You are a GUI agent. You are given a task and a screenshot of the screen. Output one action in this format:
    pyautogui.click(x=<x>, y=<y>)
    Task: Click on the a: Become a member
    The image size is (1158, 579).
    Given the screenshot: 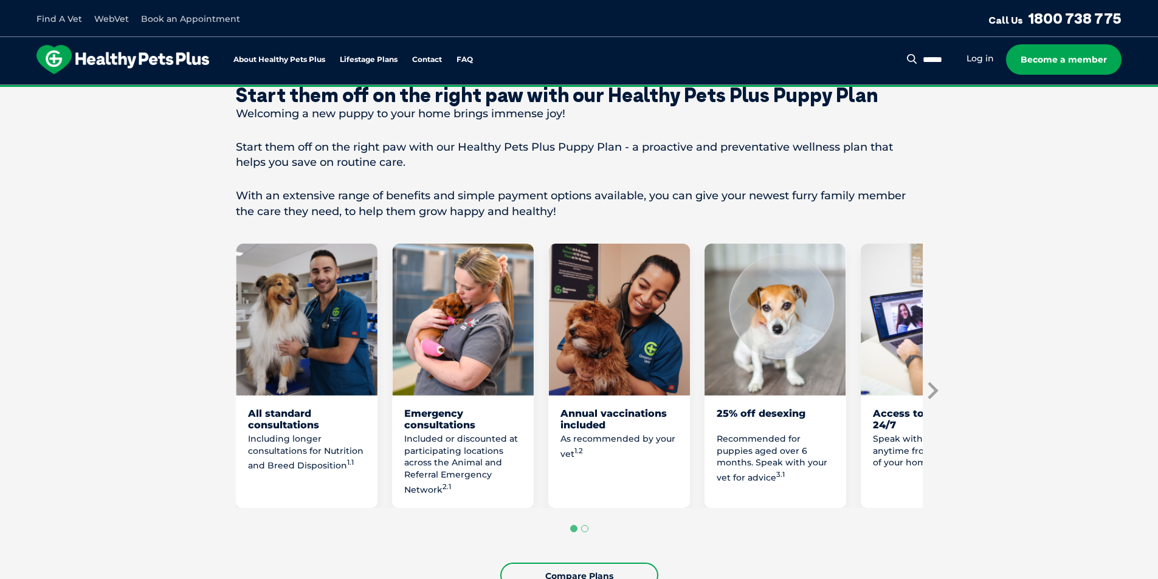 What is the action you would take?
    pyautogui.click(x=1064, y=60)
    